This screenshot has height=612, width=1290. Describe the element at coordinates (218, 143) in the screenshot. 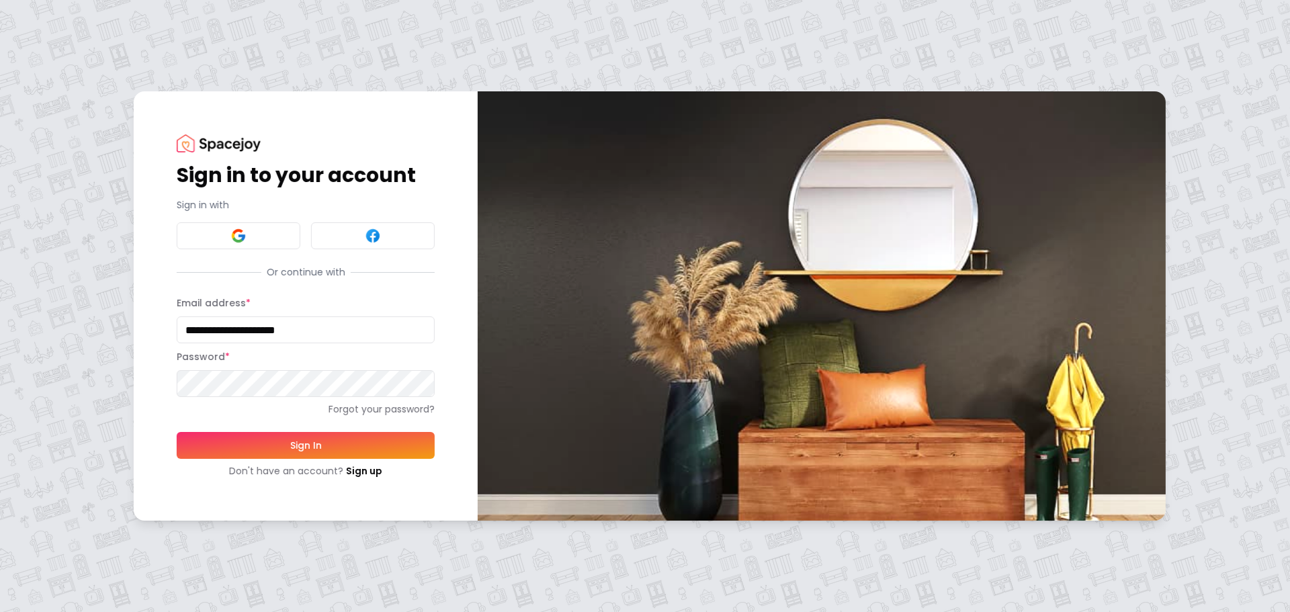

I see `img: Spacejoy Logo` at that location.